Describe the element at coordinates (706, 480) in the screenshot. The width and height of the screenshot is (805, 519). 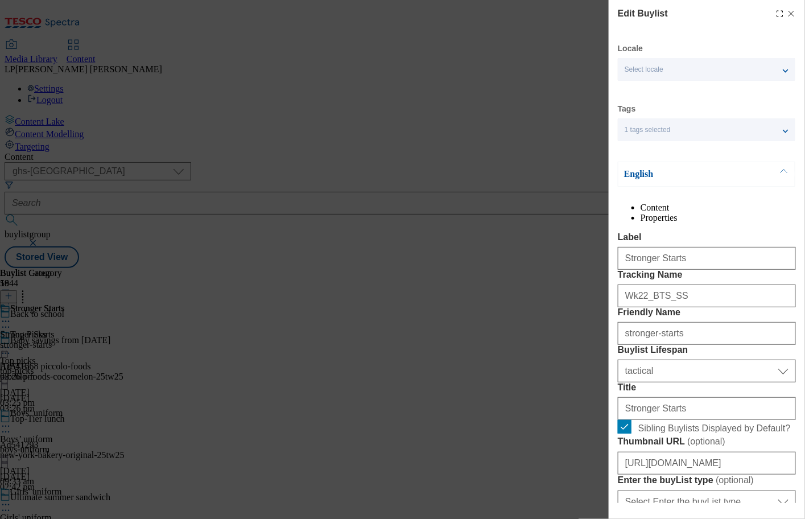
I see `label: Enter the buyList type` at that location.